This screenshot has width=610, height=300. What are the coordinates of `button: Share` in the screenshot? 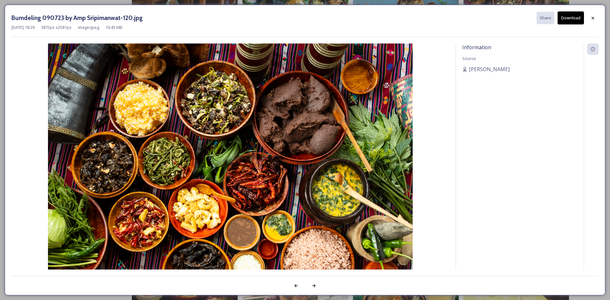 It's located at (545, 18).